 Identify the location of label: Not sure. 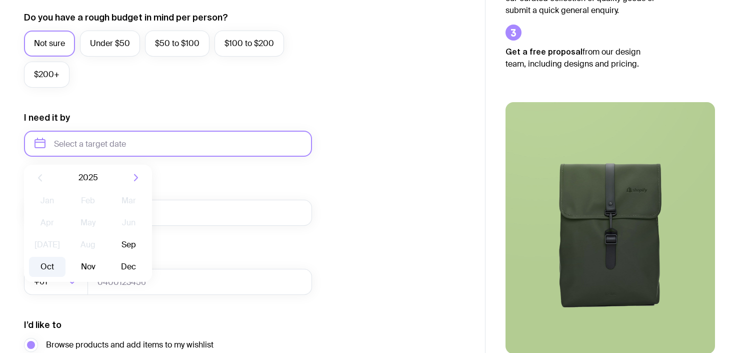
(50, 44).